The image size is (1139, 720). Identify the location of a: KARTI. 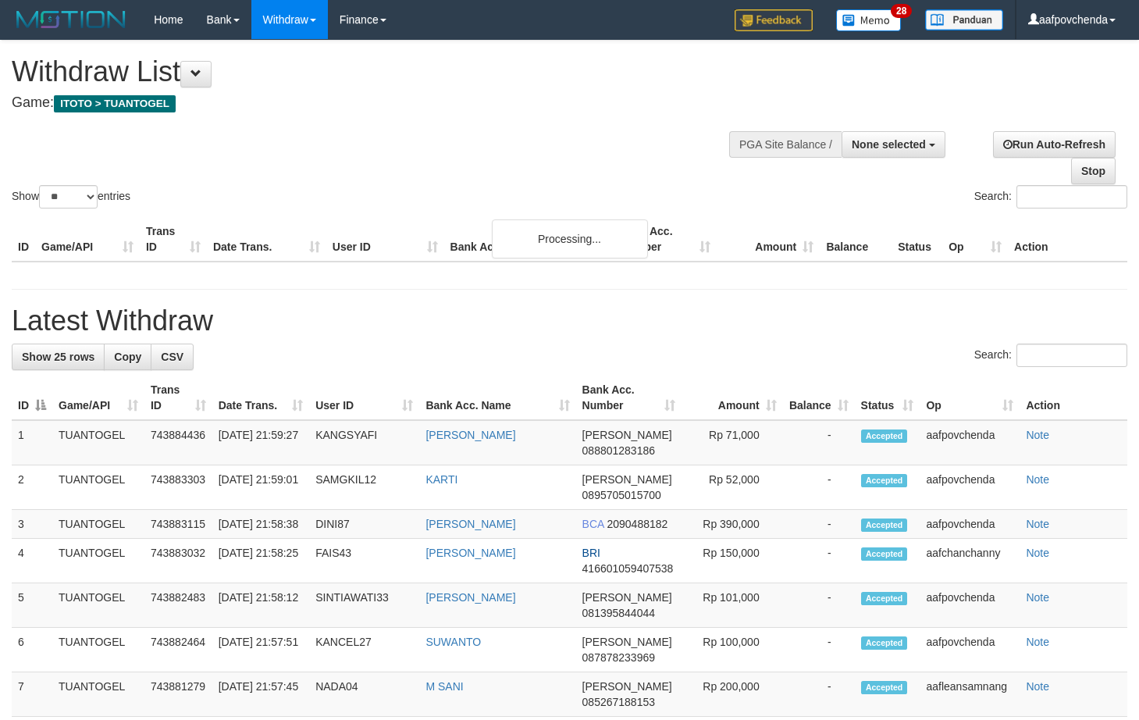
(441, 480).